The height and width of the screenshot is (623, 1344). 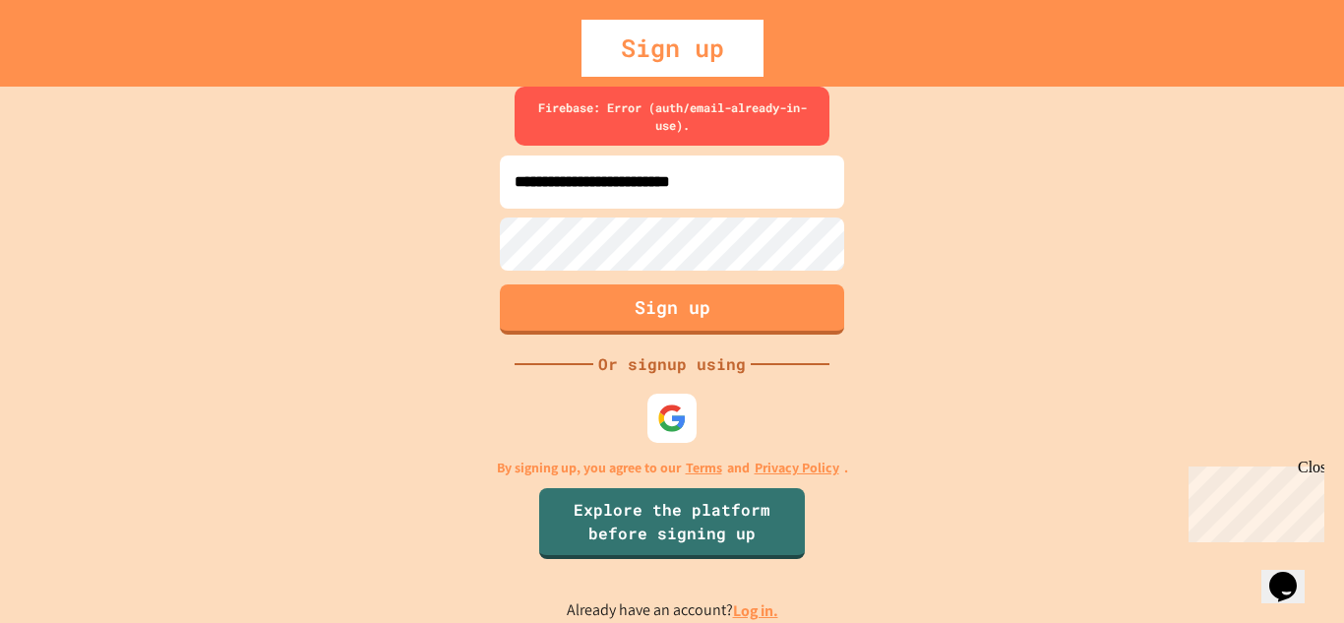 I want to click on div: Firebase: Error (auth/email-already-in-use)., so click(x=672, y=116).